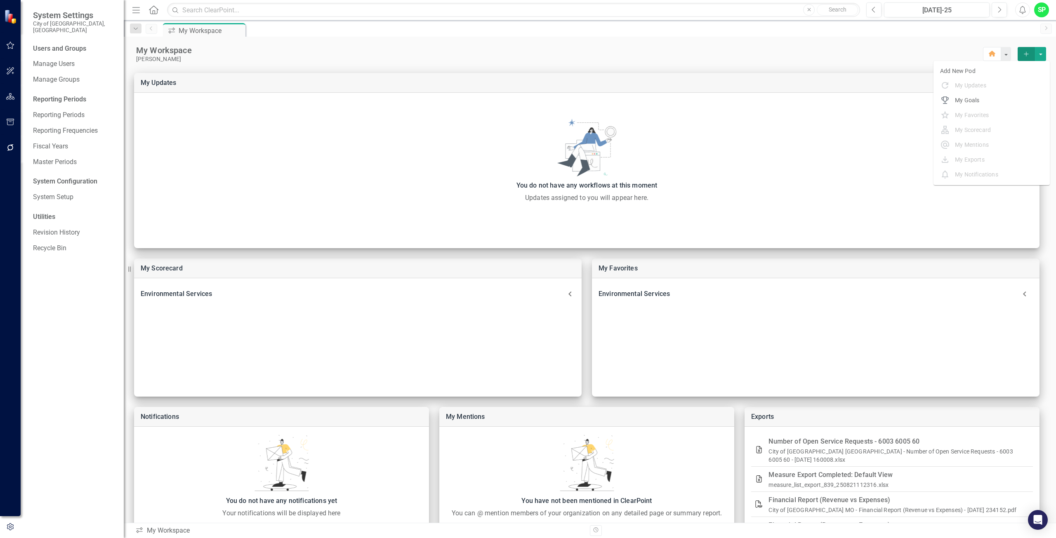  Describe the element at coordinates (618, 268) in the screenshot. I see `a: My Favorites` at that location.